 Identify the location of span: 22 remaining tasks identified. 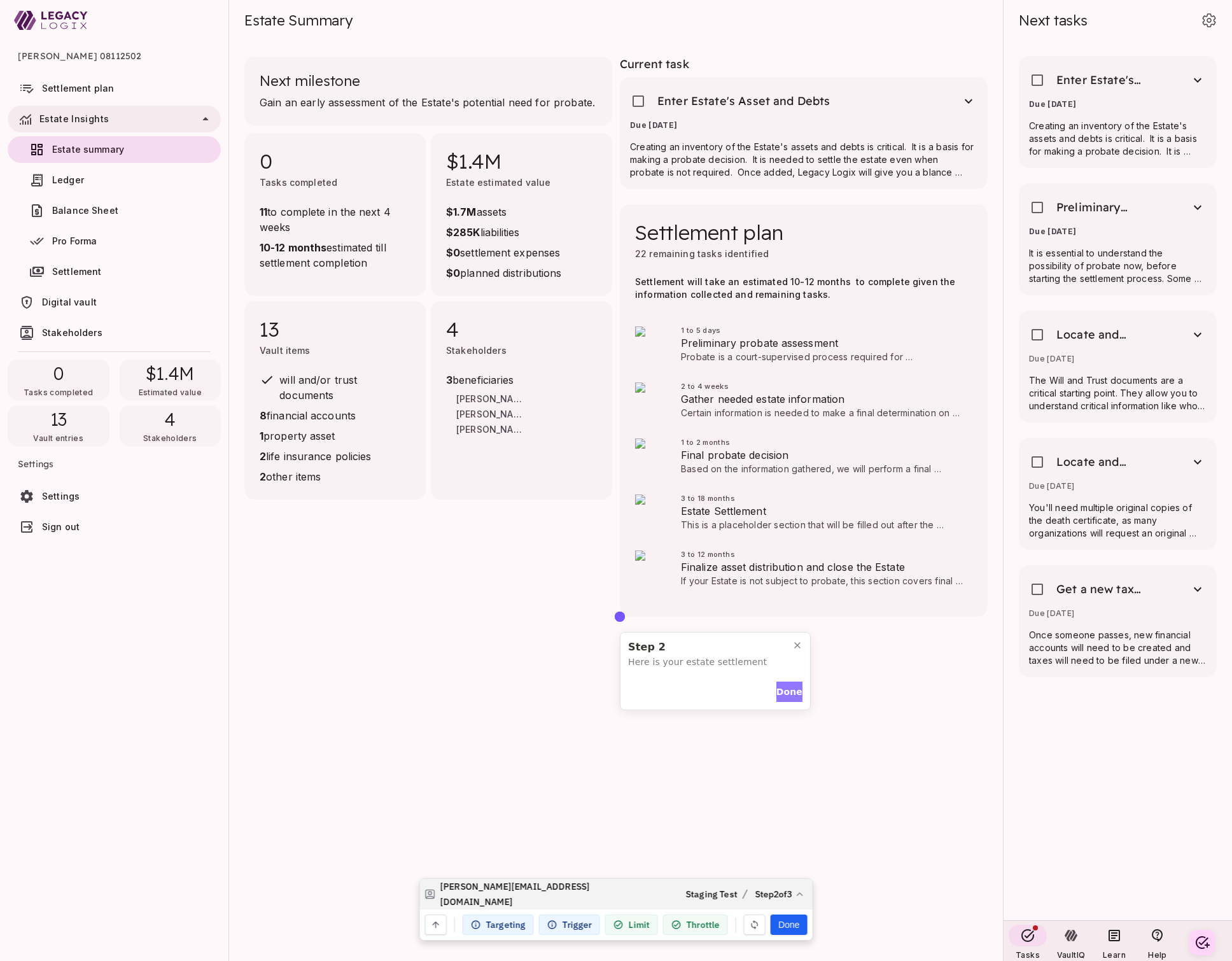
(702, 254).